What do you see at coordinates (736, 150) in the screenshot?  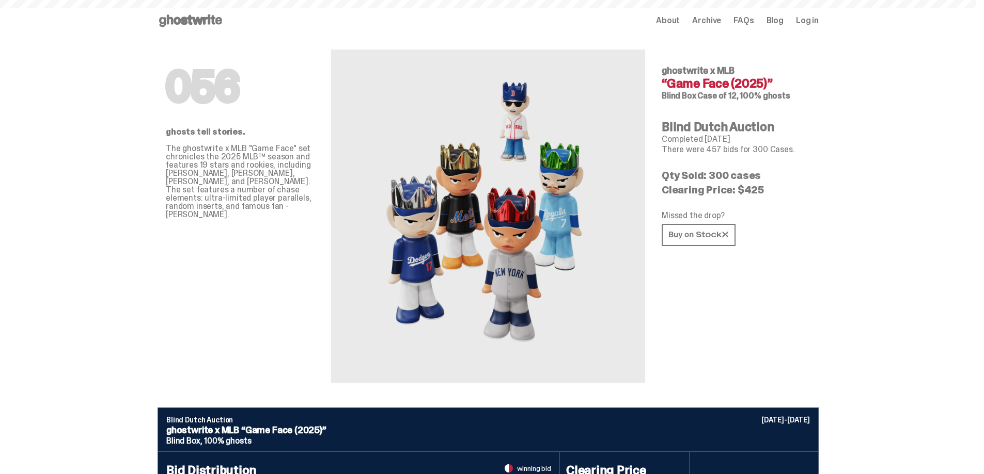 I see `p: There were 457 bids for 300 Cases.` at bounding box center [736, 150].